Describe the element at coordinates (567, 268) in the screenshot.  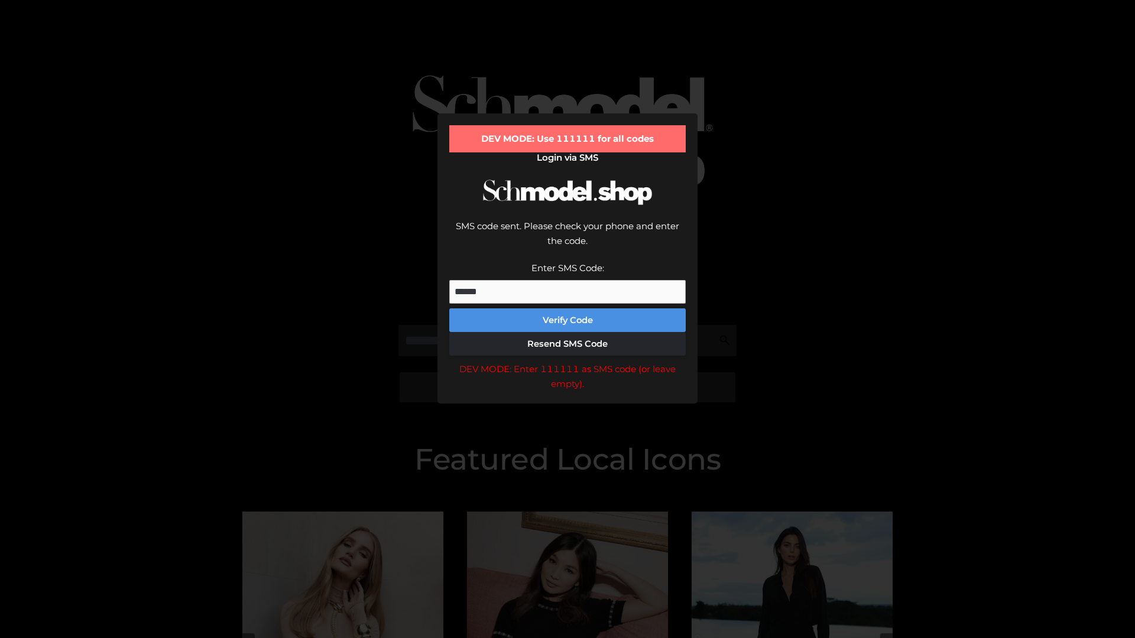
I see `label: Enter SMS Code:` at that location.